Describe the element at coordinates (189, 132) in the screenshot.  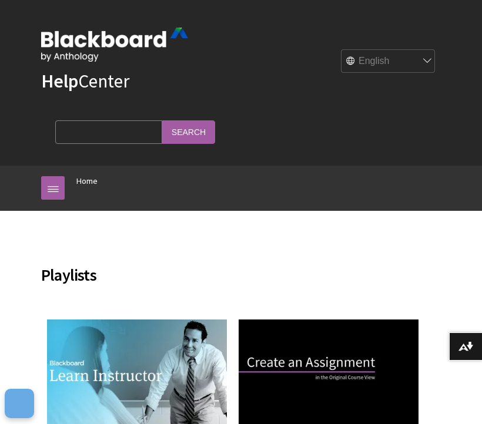
I see `input: Search` at that location.